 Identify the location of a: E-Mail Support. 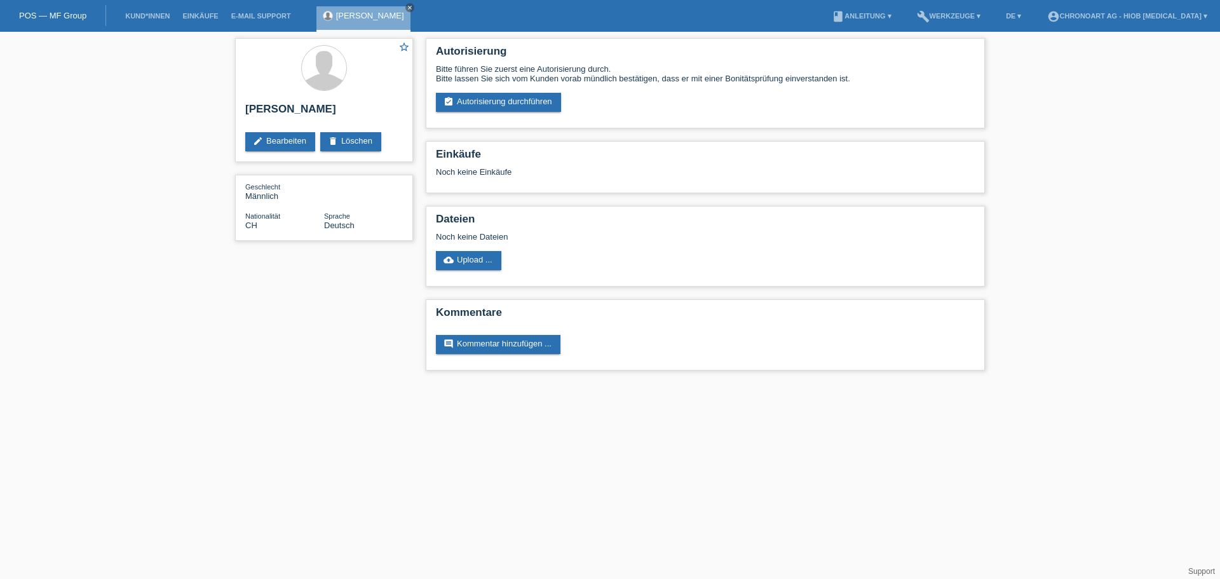
(261, 16).